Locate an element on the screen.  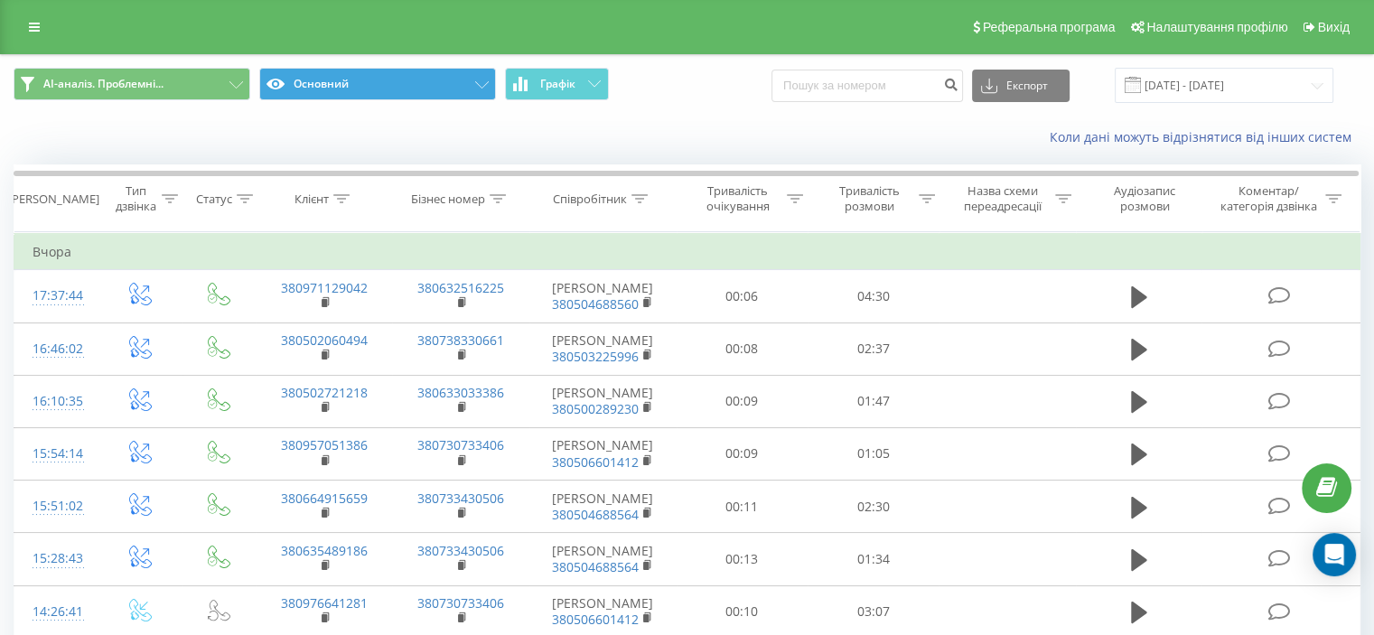
div: Співробітник is located at coordinates (590, 199).